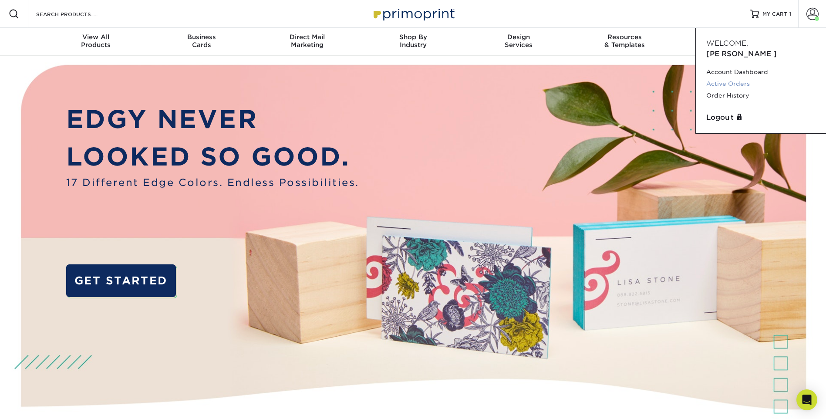 This screenshot has height=419, width=826. What do you see at coordinates (727, 43) in the screenshot?
I see `span: Welcome,` at bounding box center [727, 43].